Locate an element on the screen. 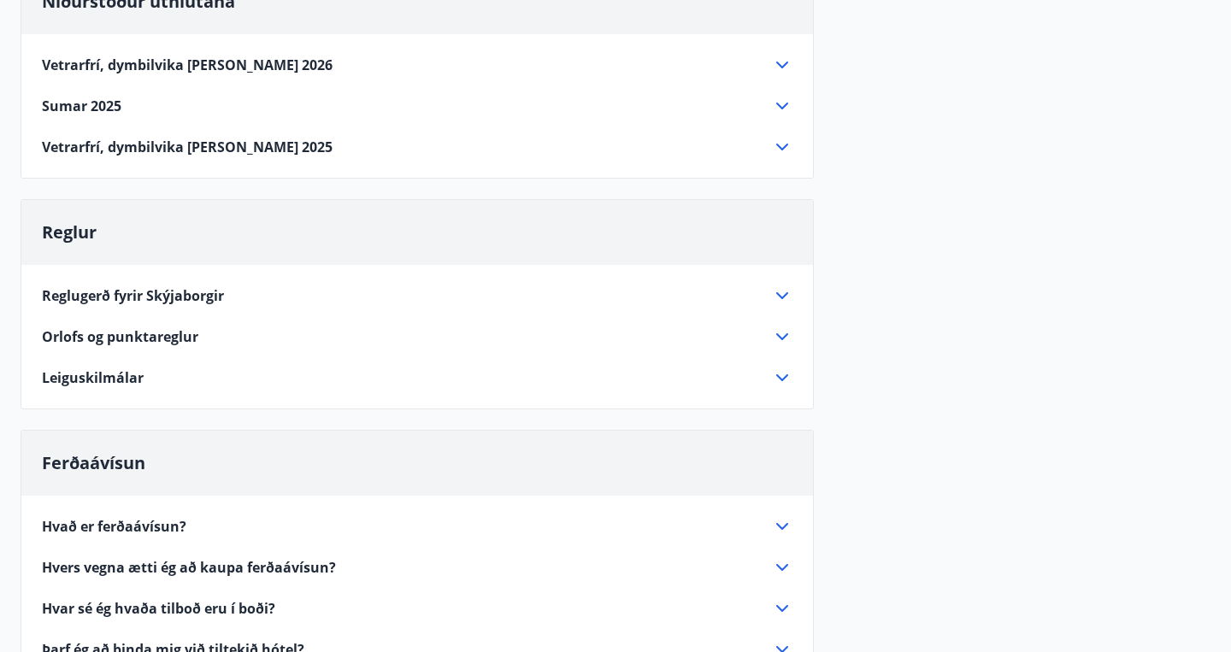 The width and height of the screenshot is (1231, 652). div: Orlofs og punktareglur is located at coordinates (417, 337).